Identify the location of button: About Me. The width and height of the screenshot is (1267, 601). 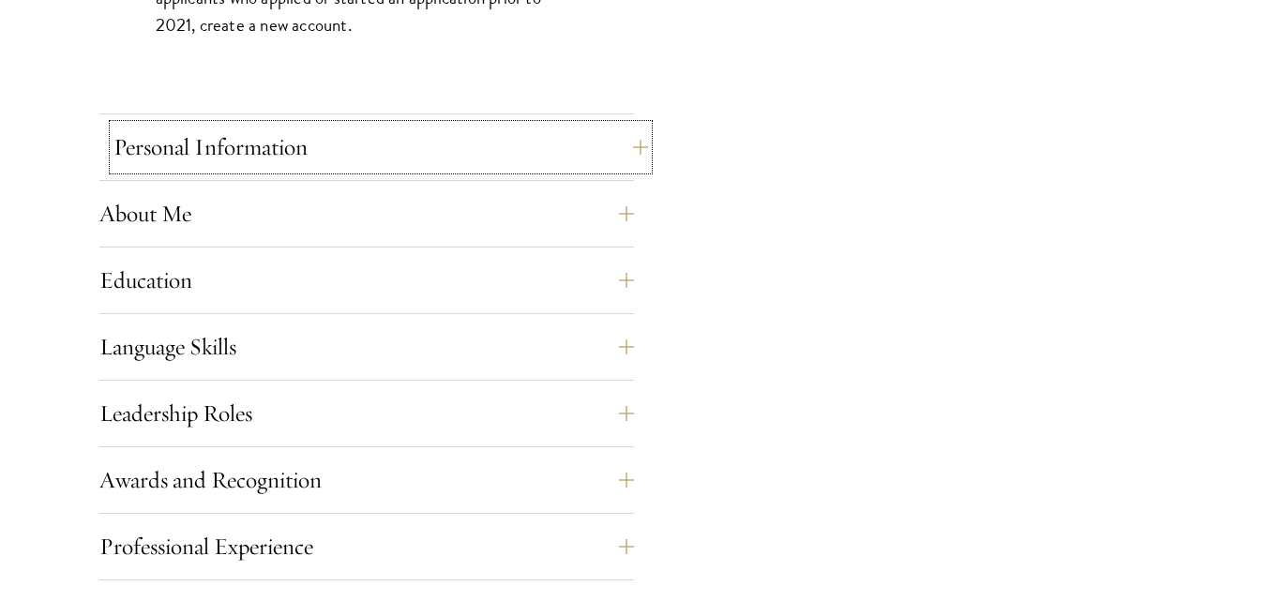
(367, 214).